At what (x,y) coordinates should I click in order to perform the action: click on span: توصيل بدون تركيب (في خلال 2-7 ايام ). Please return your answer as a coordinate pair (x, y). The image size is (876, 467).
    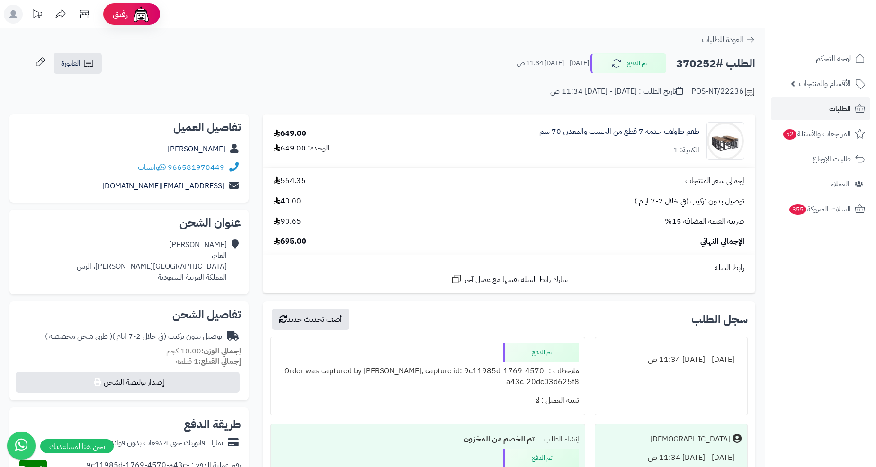
    Looking at the image, I should click on (690, 201).